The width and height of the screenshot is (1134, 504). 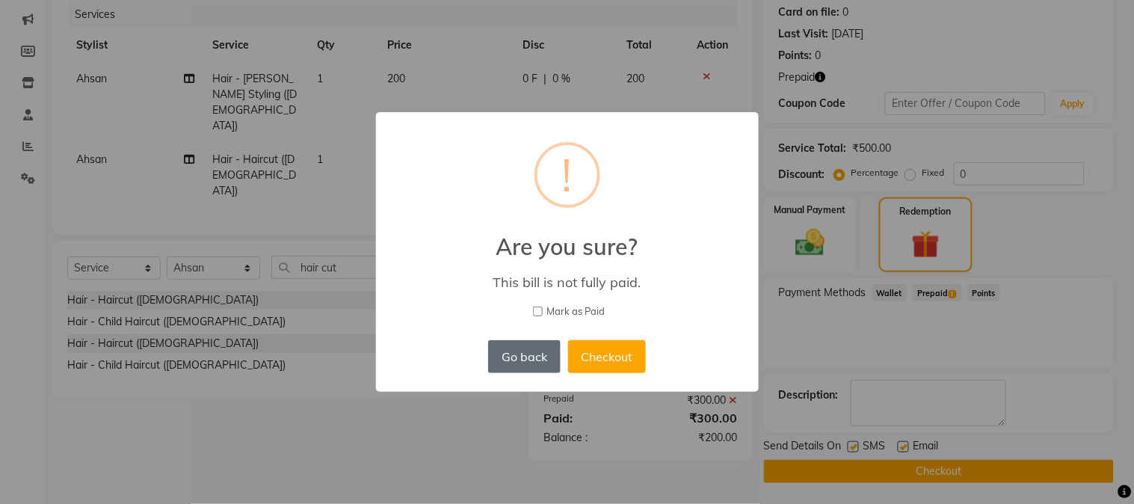 What do you see at coordinates (566, 282) in the screenshot?
I see `div: This bill is not fully paid.` at bounding box center [566, 282].